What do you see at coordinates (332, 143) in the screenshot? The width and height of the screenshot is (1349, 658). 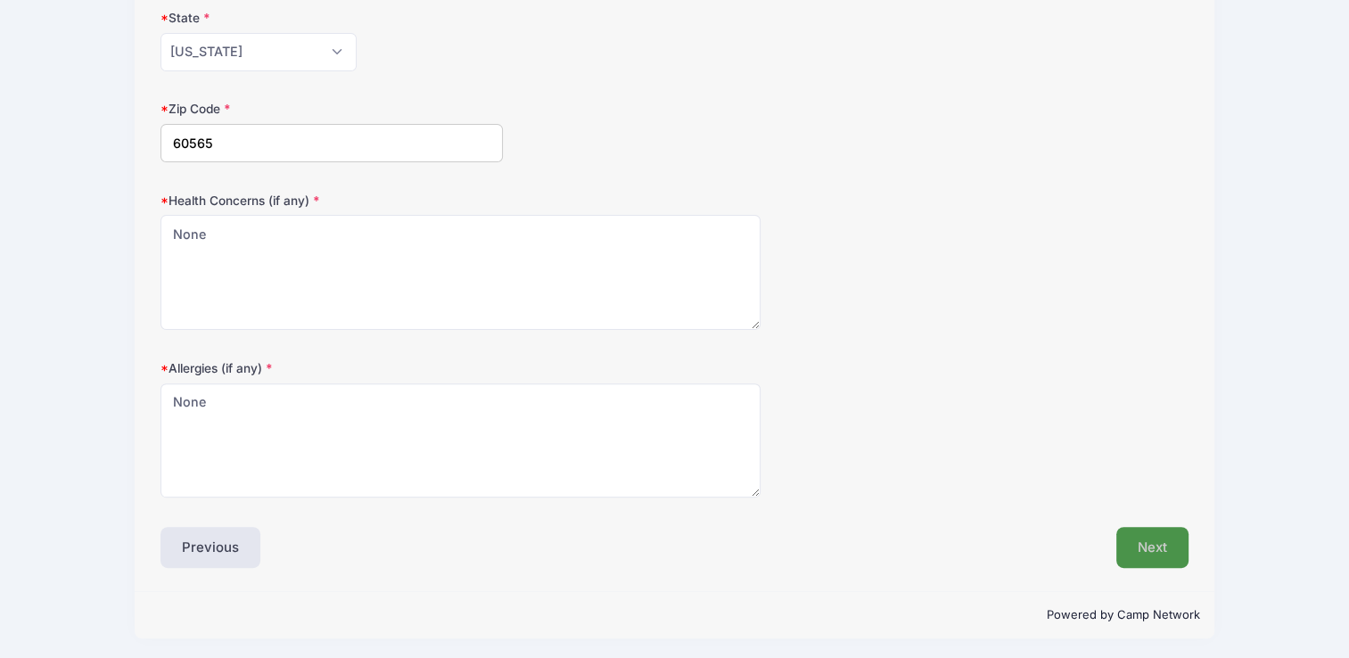 I see `input: xxxxx` at bounding box center [332, 143].